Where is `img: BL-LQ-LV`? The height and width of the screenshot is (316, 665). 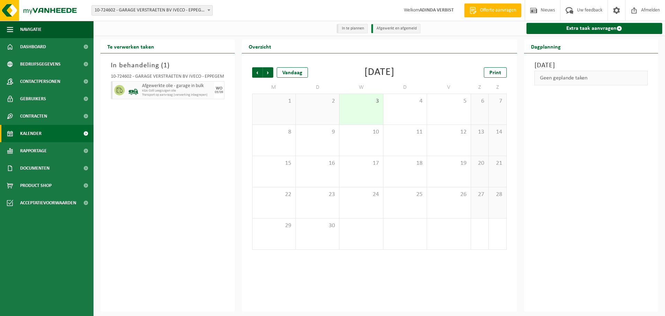 img: BL-LQ-LV is located at coordinates (133, 90).